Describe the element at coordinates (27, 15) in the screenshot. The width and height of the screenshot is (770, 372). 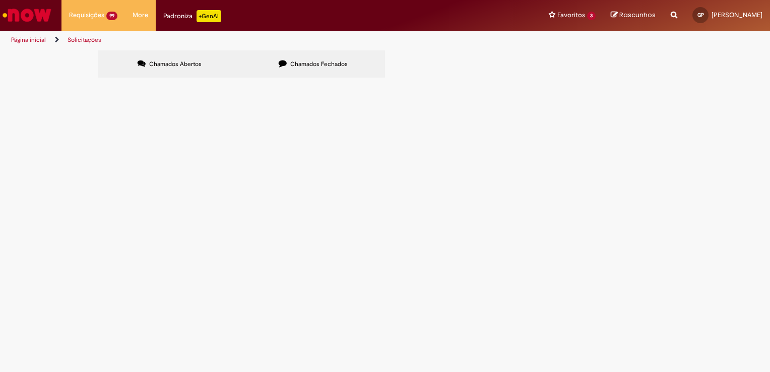
I see `img: ServiceNow` at that location.